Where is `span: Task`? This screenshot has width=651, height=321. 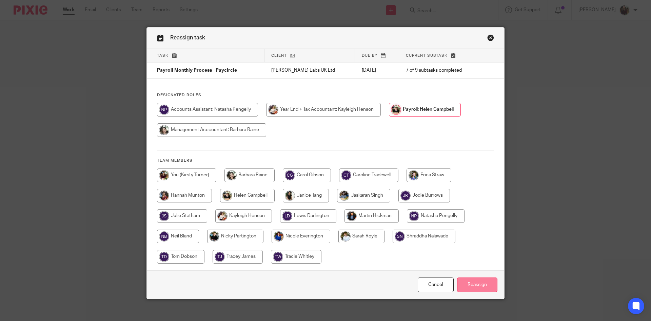 span: Task is located at coordinates (163, 55).